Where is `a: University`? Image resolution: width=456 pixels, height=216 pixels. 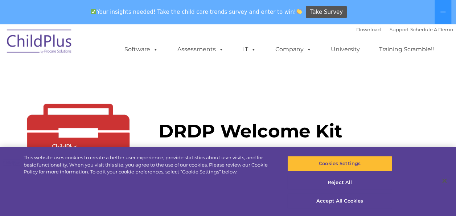 a: University is located at coordinates (346, 49).